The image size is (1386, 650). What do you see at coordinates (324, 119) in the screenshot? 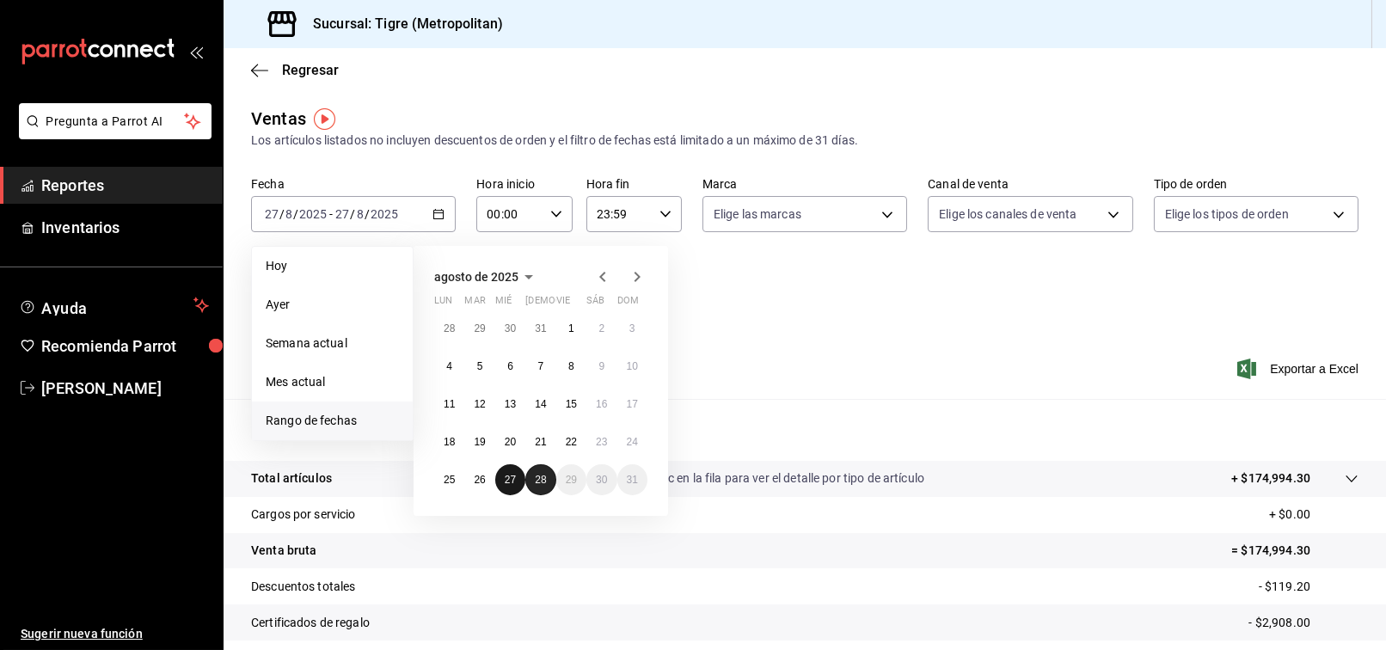
I see `button: Tooltip marker` at bounding box center [324, 119].